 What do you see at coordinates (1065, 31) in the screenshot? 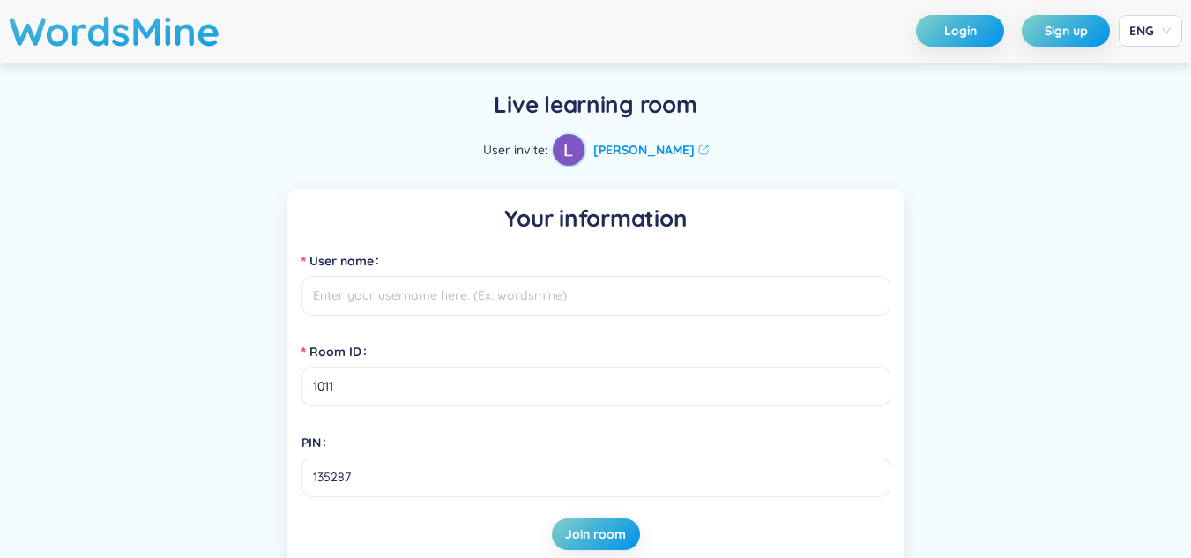
I see `button: Sign up` at bounding box center [1065, 31].